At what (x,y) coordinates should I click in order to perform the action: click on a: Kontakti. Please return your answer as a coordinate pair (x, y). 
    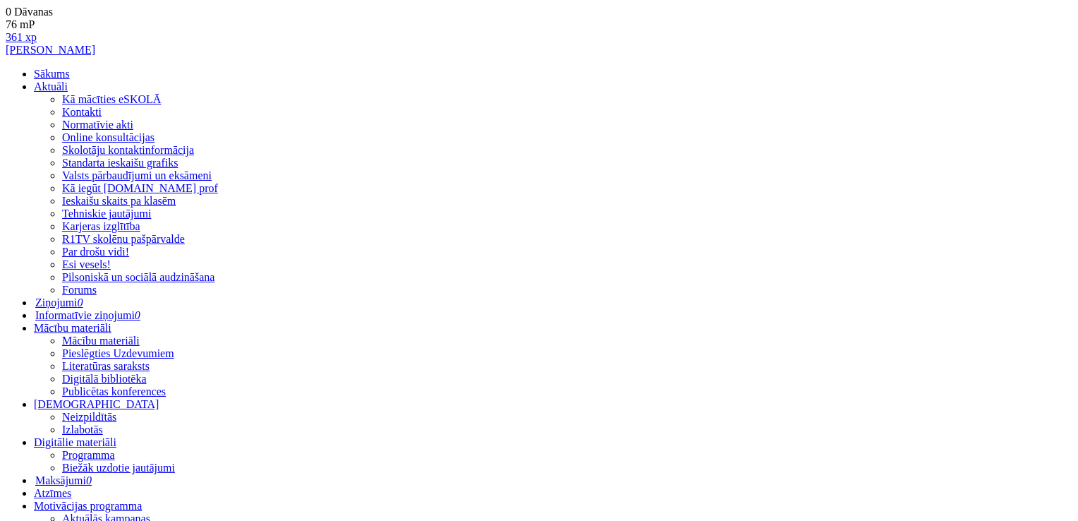
    Looking at the image, I should click on (82, 111).